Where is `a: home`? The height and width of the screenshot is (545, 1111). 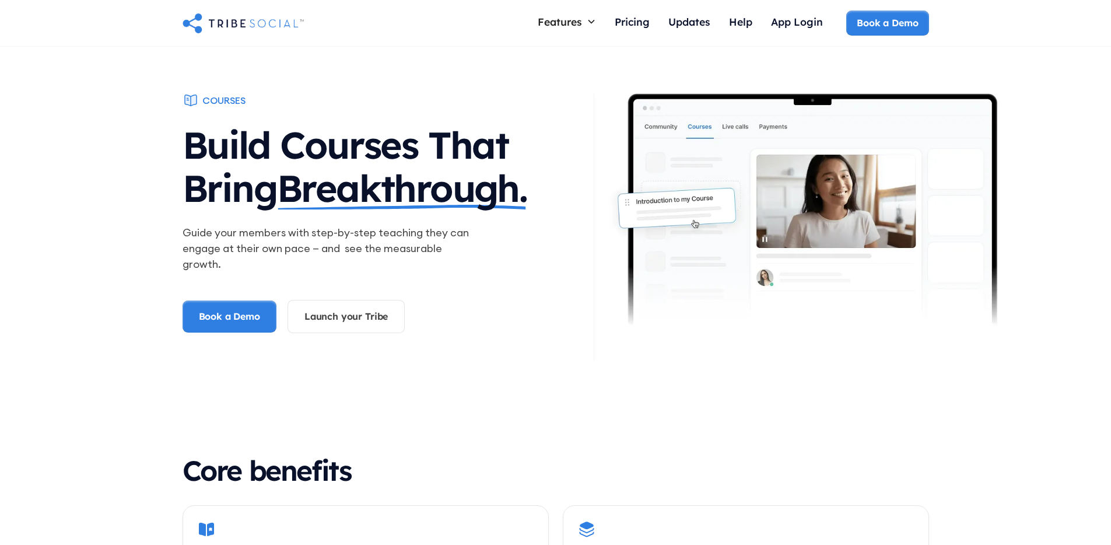
a: home is located at coordinates (243, 23).